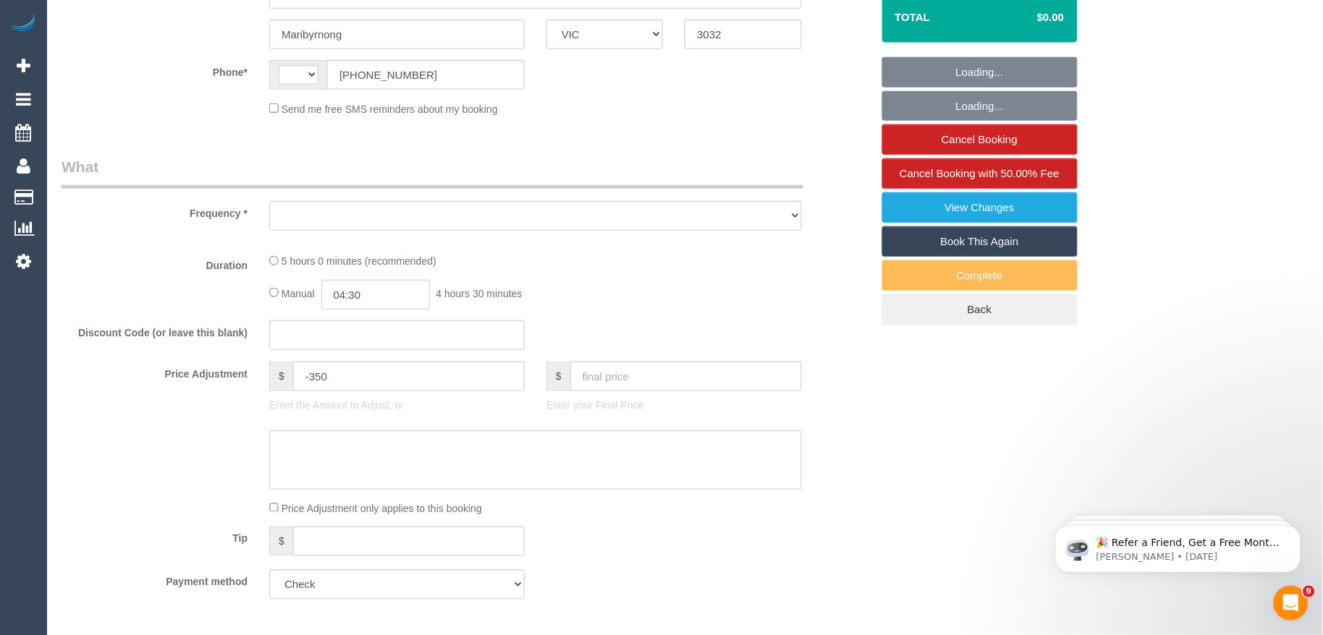  What do you see at coordinates (23, 25) in the screenshot?
I see `img: Automaid Logo` at bounding box center [23, 25].